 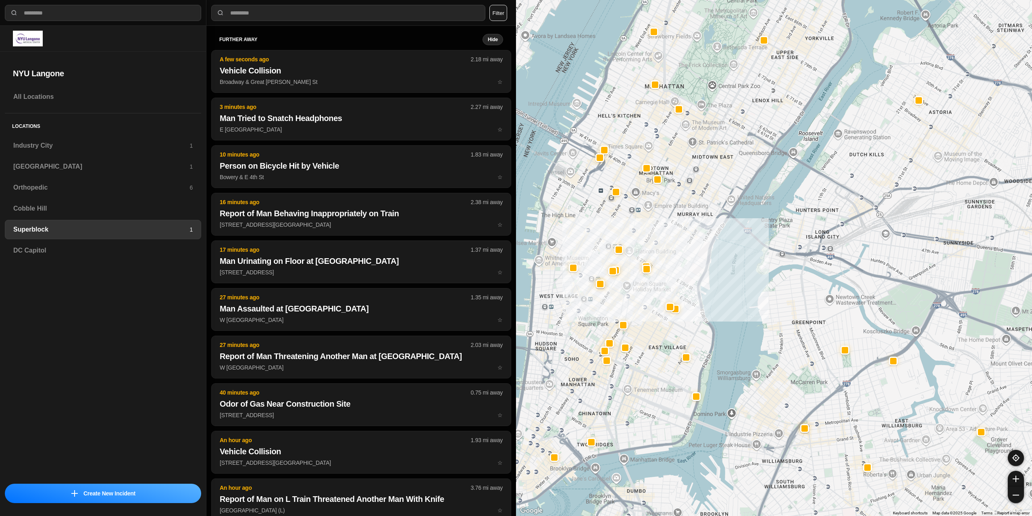 What do you see at coordinates (487, 250) in the screenshot?
I see `p: 1.37 mi away` at bounding box center [487, 250].